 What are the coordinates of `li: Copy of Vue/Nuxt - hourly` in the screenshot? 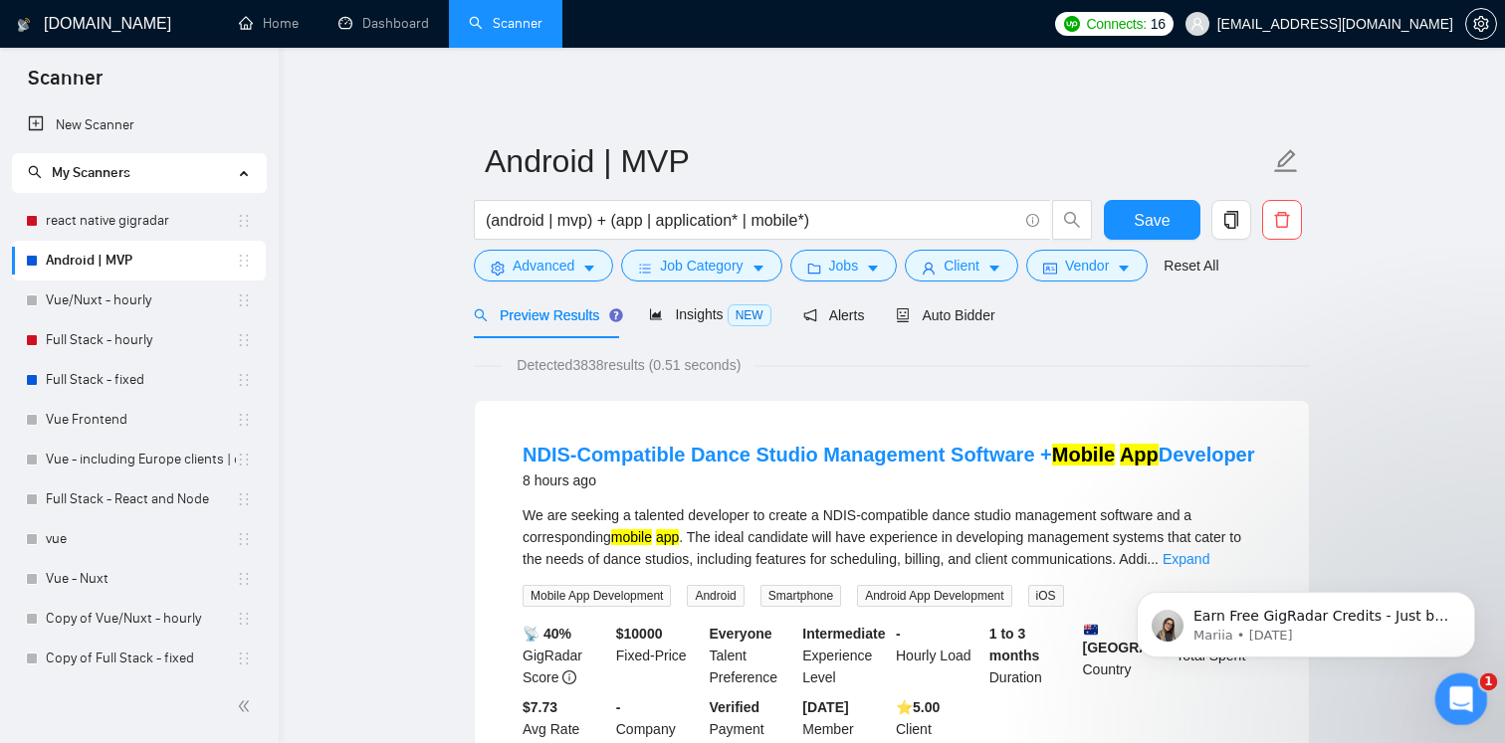 It's located at (138, 619).